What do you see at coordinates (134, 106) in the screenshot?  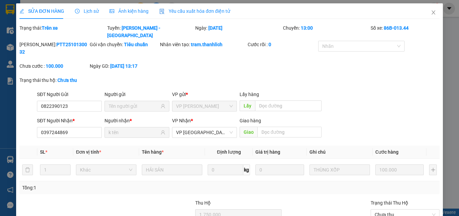 I see `input: Tên người gửi` at bounding box center [134, 106].